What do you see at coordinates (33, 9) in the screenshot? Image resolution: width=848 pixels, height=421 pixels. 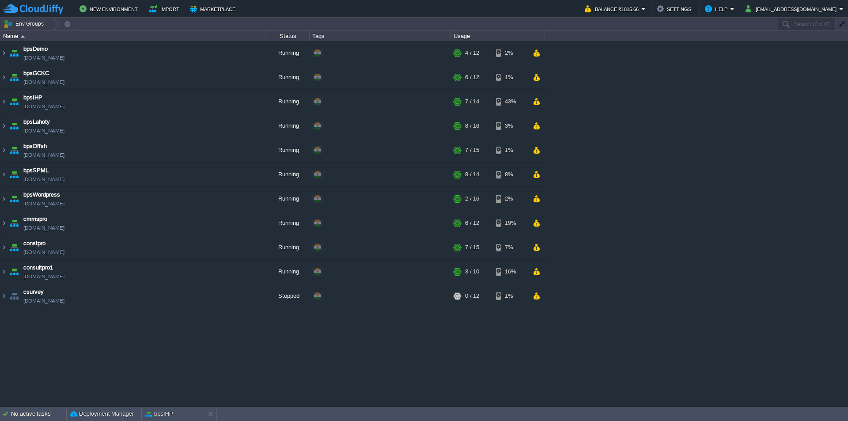 I see `img: CloudJiffy` at bounding box center [33, 9].